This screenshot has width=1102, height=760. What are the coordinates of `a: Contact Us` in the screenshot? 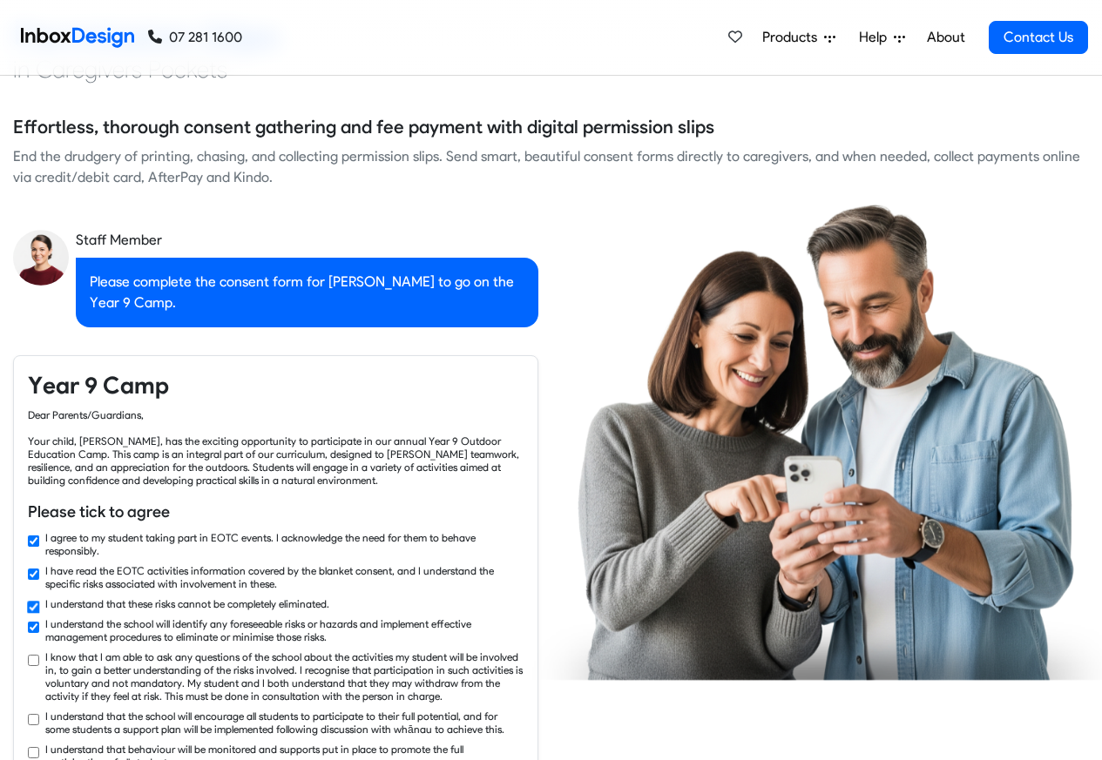 It's located at (1038, 37).